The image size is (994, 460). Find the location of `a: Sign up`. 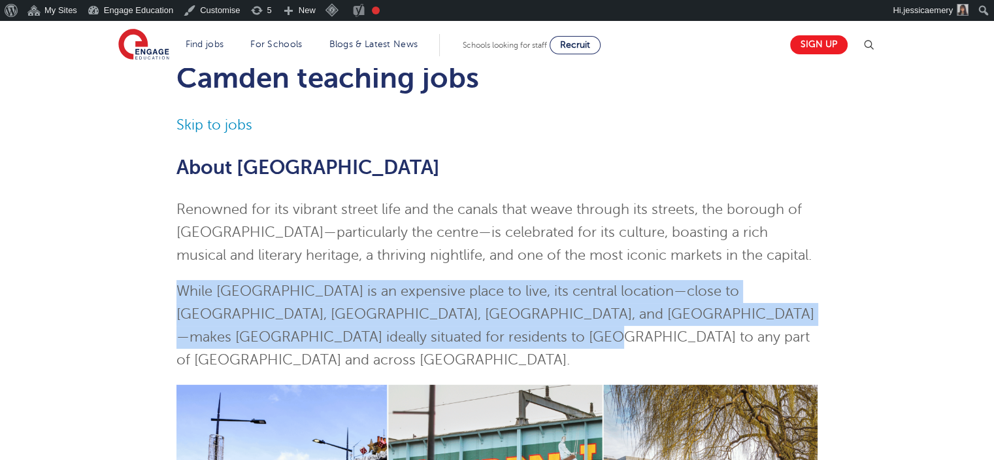

a: Sign up is located at coordinates (819, 44).